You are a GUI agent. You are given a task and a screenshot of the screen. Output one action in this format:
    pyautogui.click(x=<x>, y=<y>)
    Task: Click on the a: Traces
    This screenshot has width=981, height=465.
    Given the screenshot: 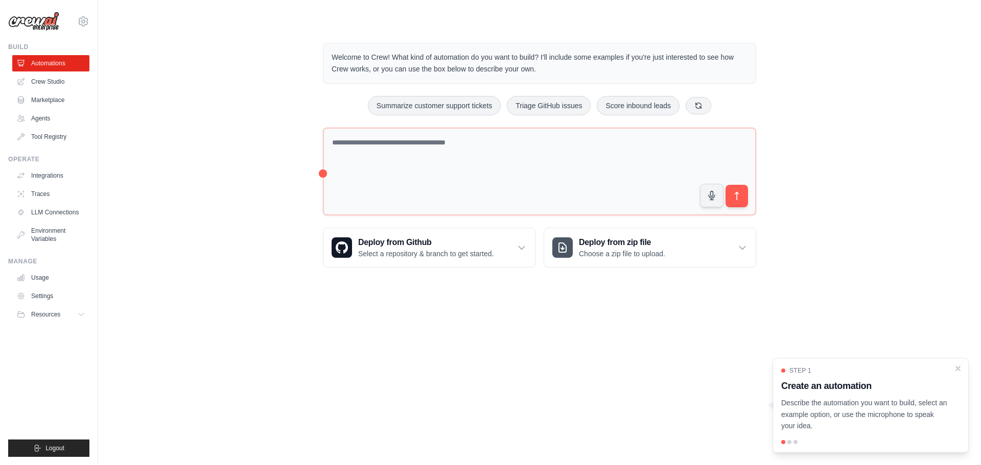 What is the action you would take?
    pyautogui.click(x=51, y=194)
    